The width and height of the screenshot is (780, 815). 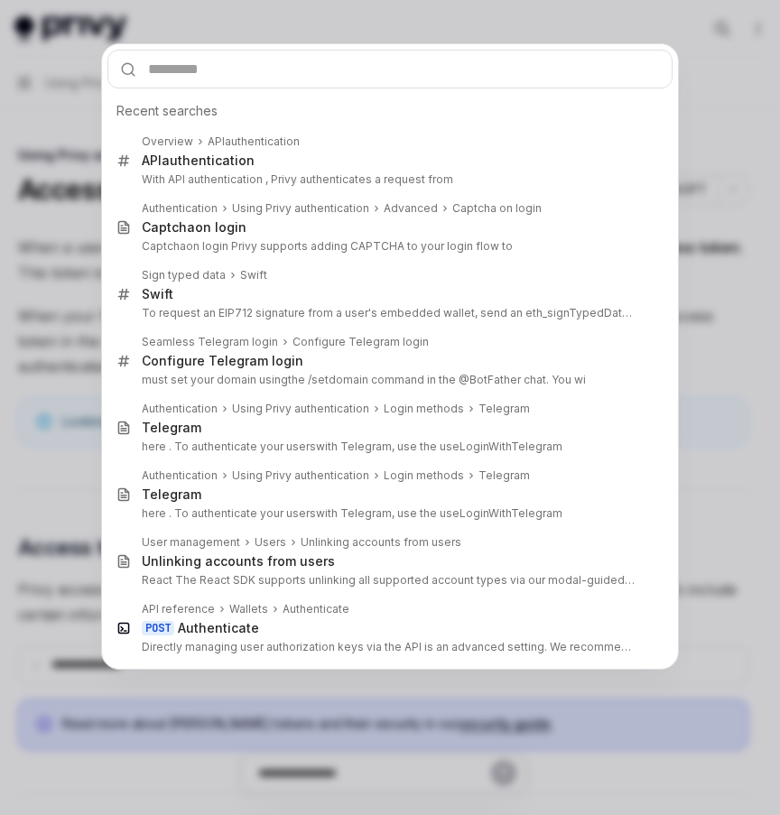 I want to click on p: With API authentication , Privy authenticates a request from, so click(x=388, y=180).